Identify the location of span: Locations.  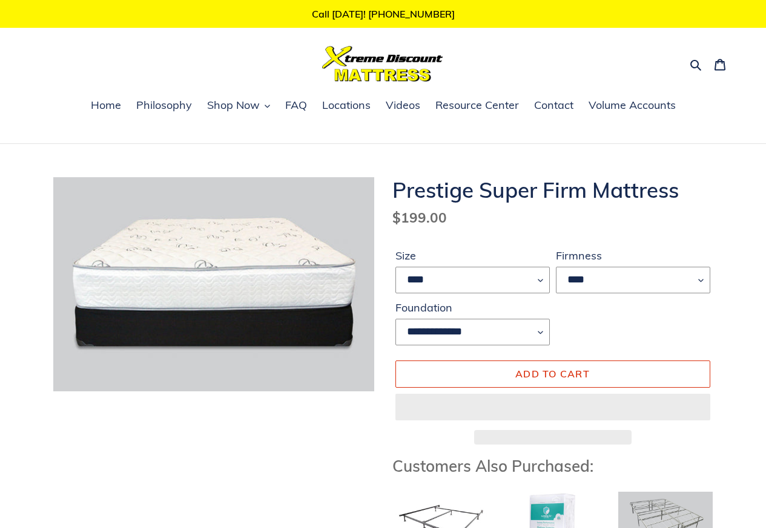
(346, 105).